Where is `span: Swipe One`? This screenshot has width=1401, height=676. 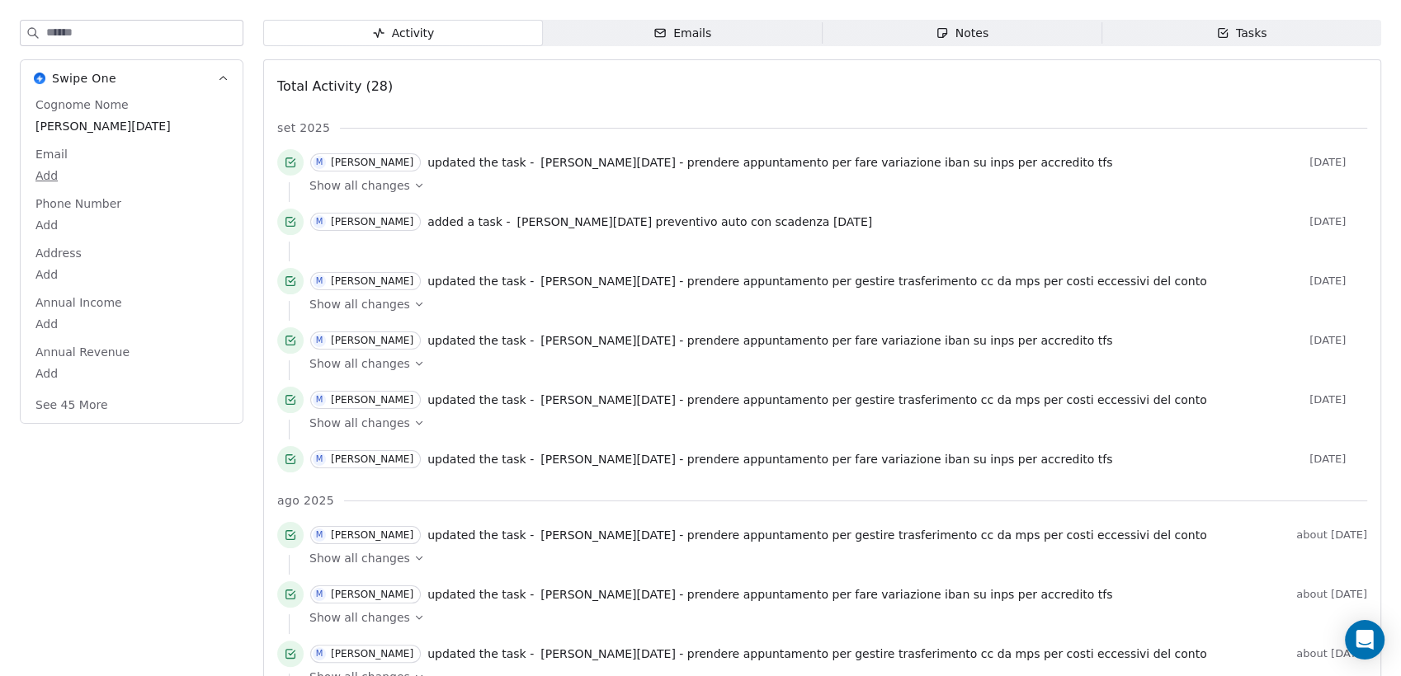
span: Swipe One is located at coordinates (84, 78).